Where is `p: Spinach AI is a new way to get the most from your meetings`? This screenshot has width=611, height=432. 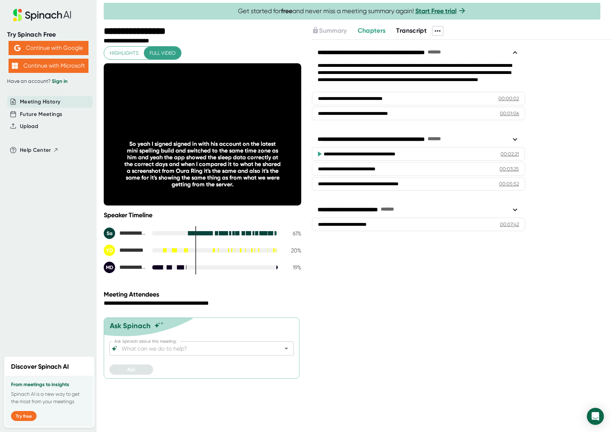 p: Spinach AI is a new way to get the most from your meetings is located at coordinates (49, 398).